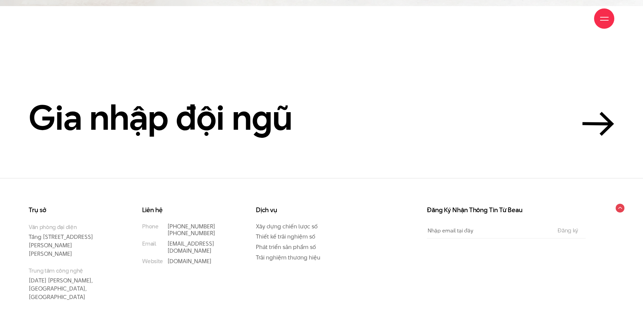  I want to click on a: Trải nghiệm thương hiệu, so click(288, 257).